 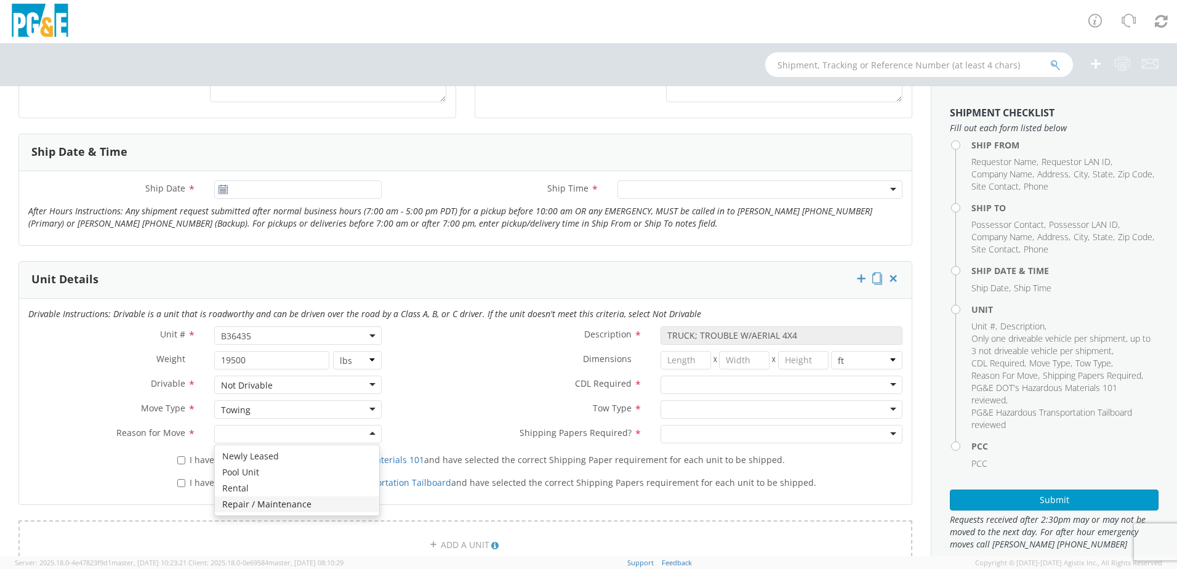 What do you see at coordinates (1049, 362) in the screenshot?
I see `span: Move Type` at bounding box center [1049, 362].